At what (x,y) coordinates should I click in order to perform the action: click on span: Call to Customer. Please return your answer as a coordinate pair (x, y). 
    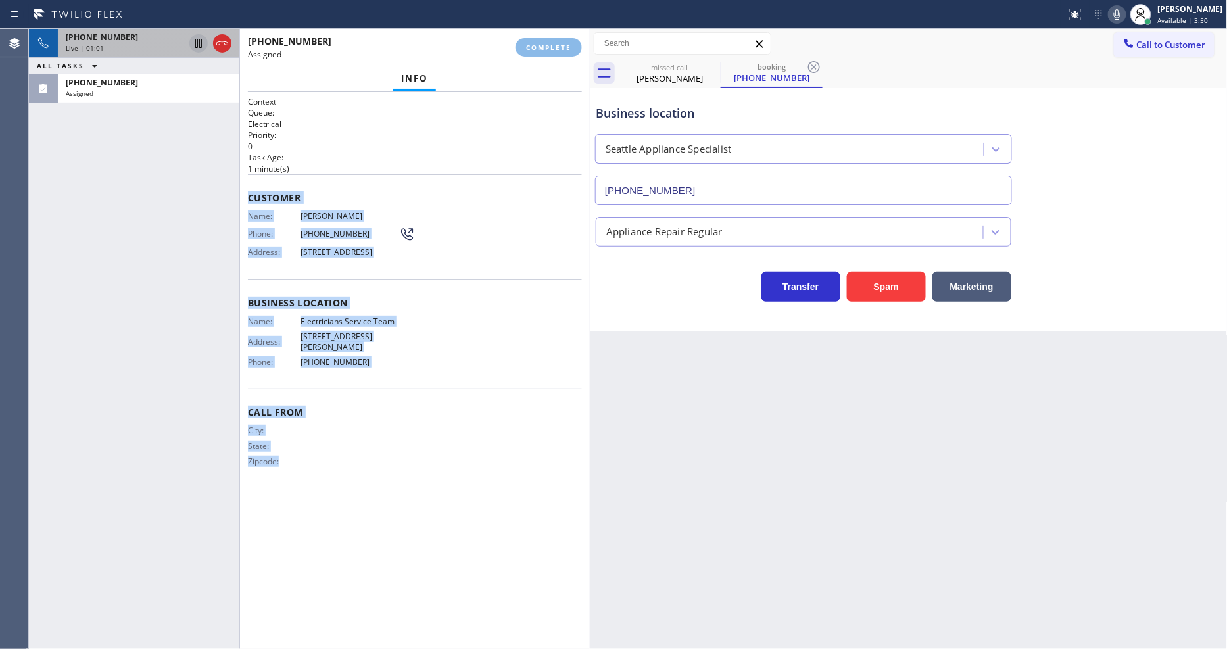
    Looking at the image, I should click on (1171, 45).